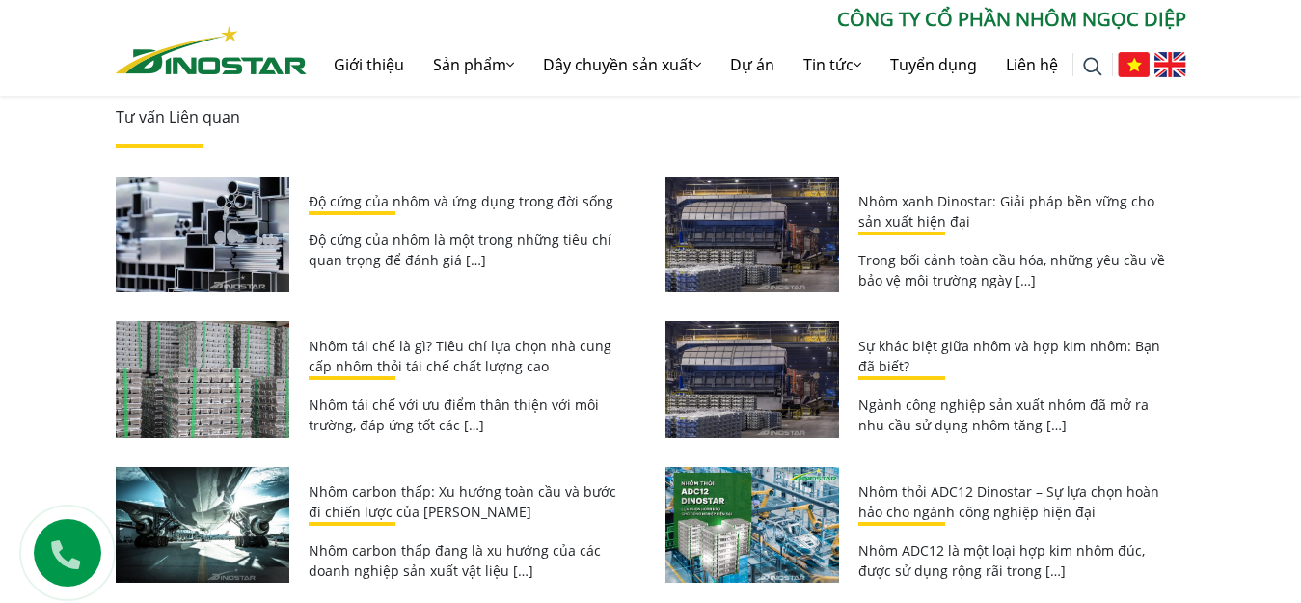  What do you see at coordinates (933, 65) in the screenshot?
I see `a: Tuyển dụng` at bounding box center [933, 65].